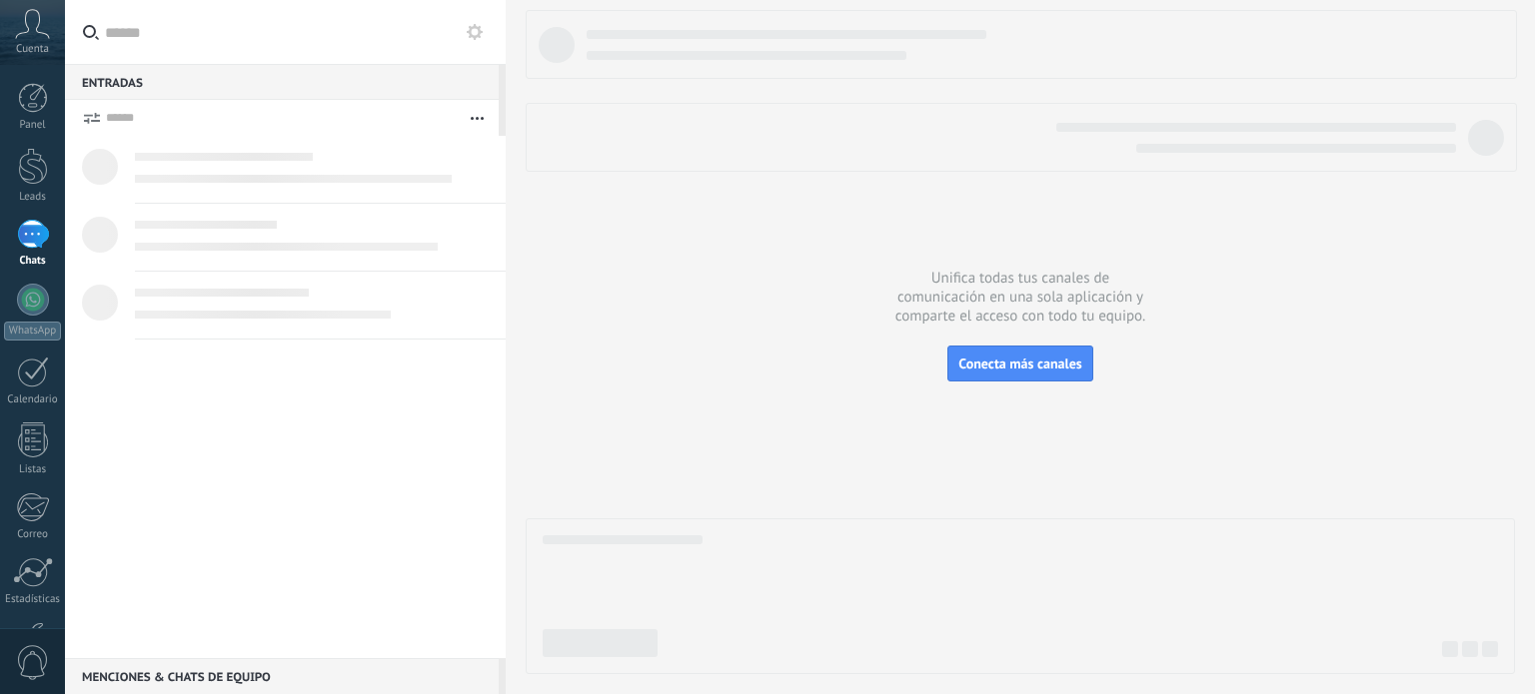 This screenshot has height=694, width=1535. What do you see at coordinates (32, 331) in the screenshot?
I see `div: WhatsApp` at bounding box center [32, 331].